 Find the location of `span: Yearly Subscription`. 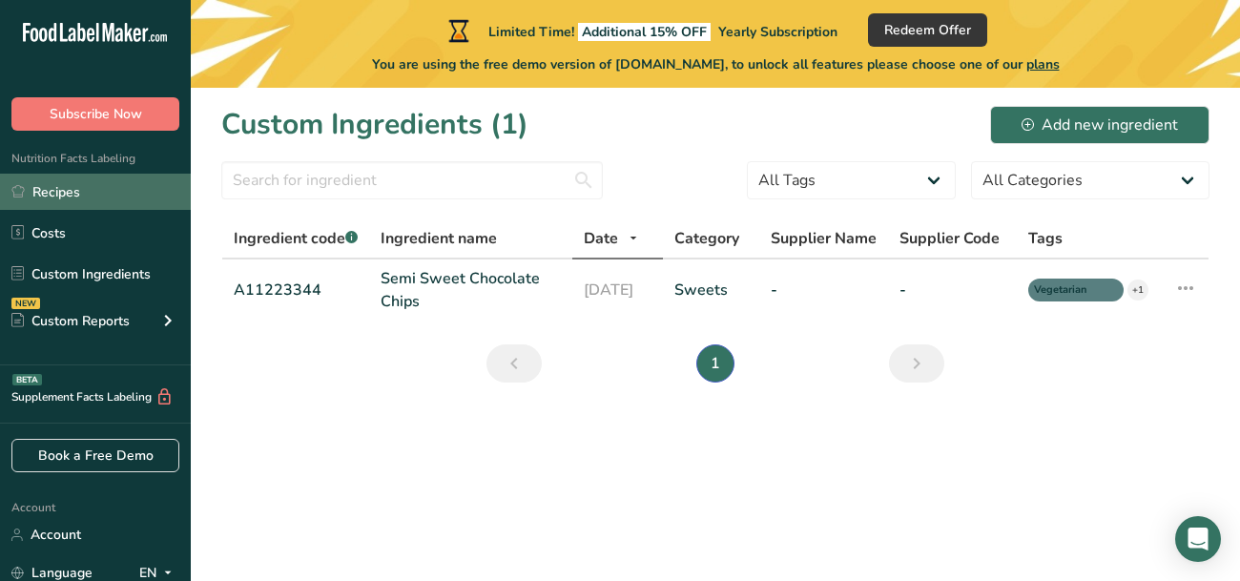

span: Yearly Subscription is located at coordinates (777, 31).